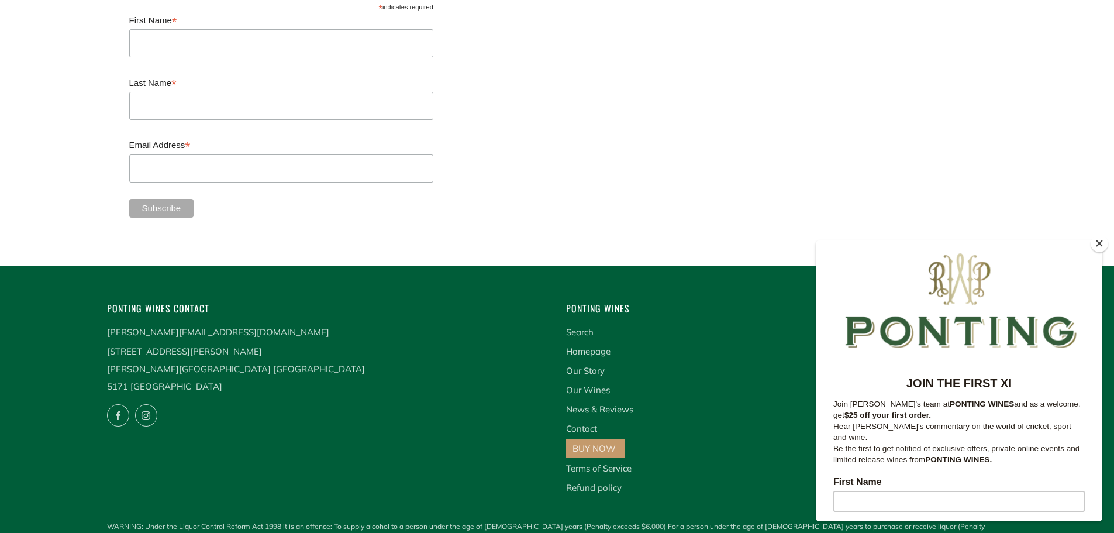 Image resolution: width=1114 pixels, height=533 pixels. I want to click on label: Email Address, so click(281, 144).